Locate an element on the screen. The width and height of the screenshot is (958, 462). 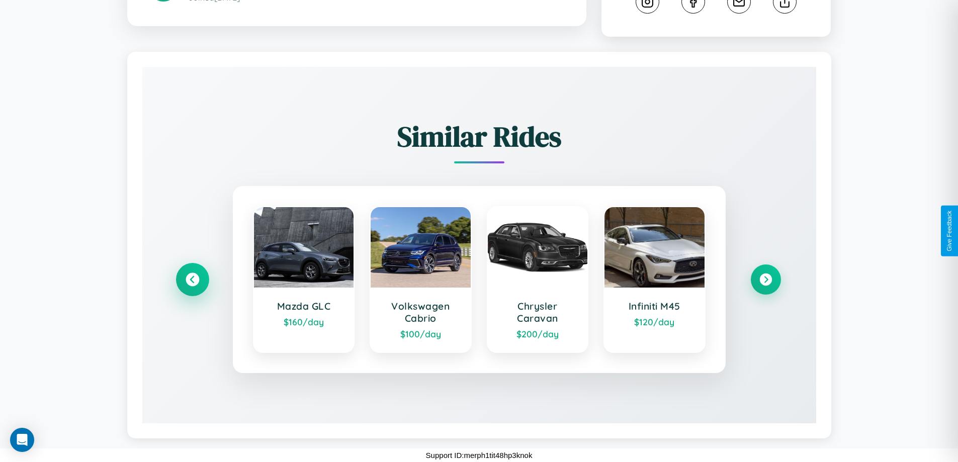
a: Infiniti M45$120/day is located at coordinates (654, 280).